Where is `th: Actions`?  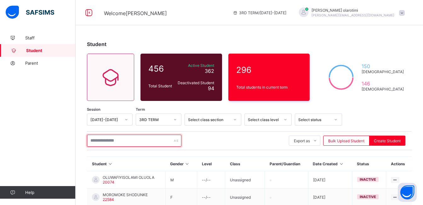
th: Actions is located at coordinates (399, 164).